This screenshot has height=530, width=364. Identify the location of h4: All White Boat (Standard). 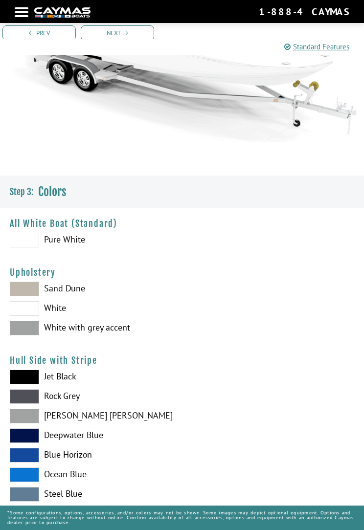
(182, 224).